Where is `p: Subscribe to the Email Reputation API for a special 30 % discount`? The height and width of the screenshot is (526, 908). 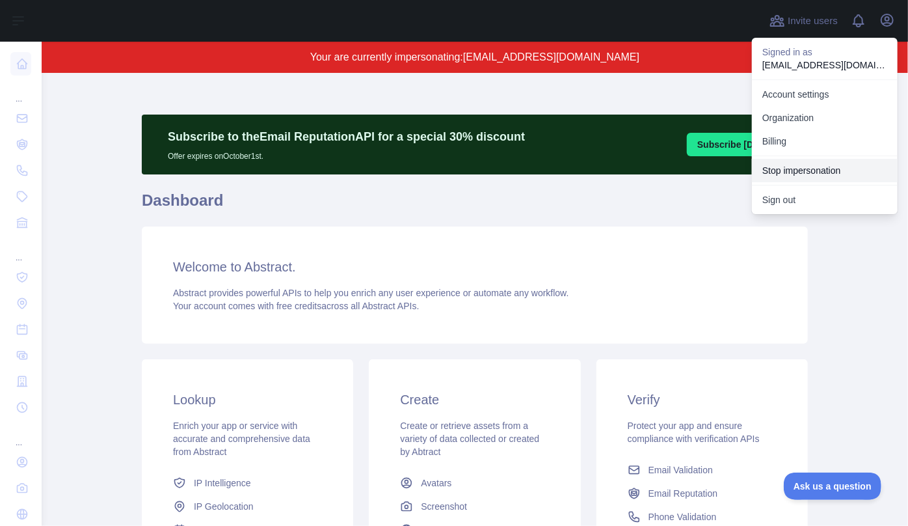 p: Subscribe to the Email Reputation API for a special 30 % discount is located at coordinates (346, 137).